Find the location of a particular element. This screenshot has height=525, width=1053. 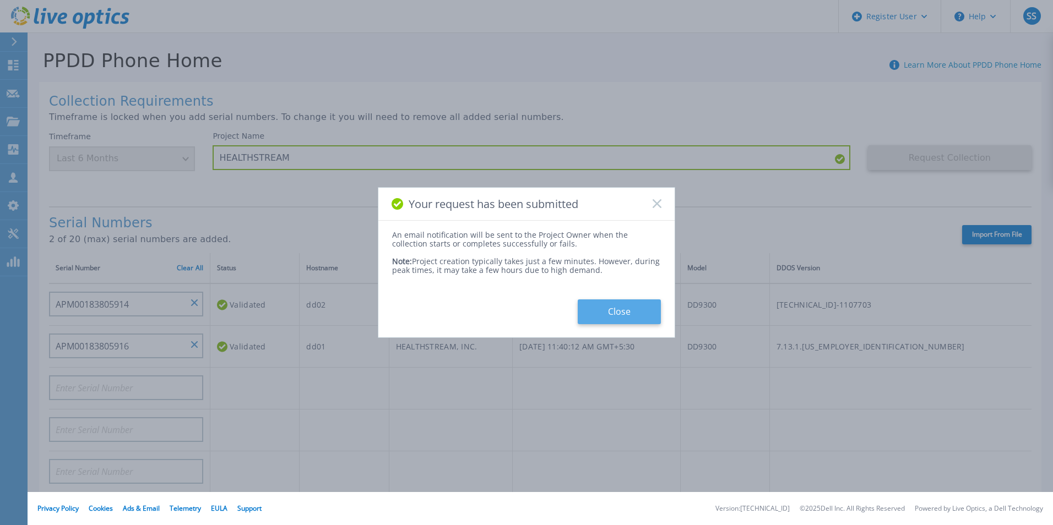

a: Support is located at coordinates (250, 508).